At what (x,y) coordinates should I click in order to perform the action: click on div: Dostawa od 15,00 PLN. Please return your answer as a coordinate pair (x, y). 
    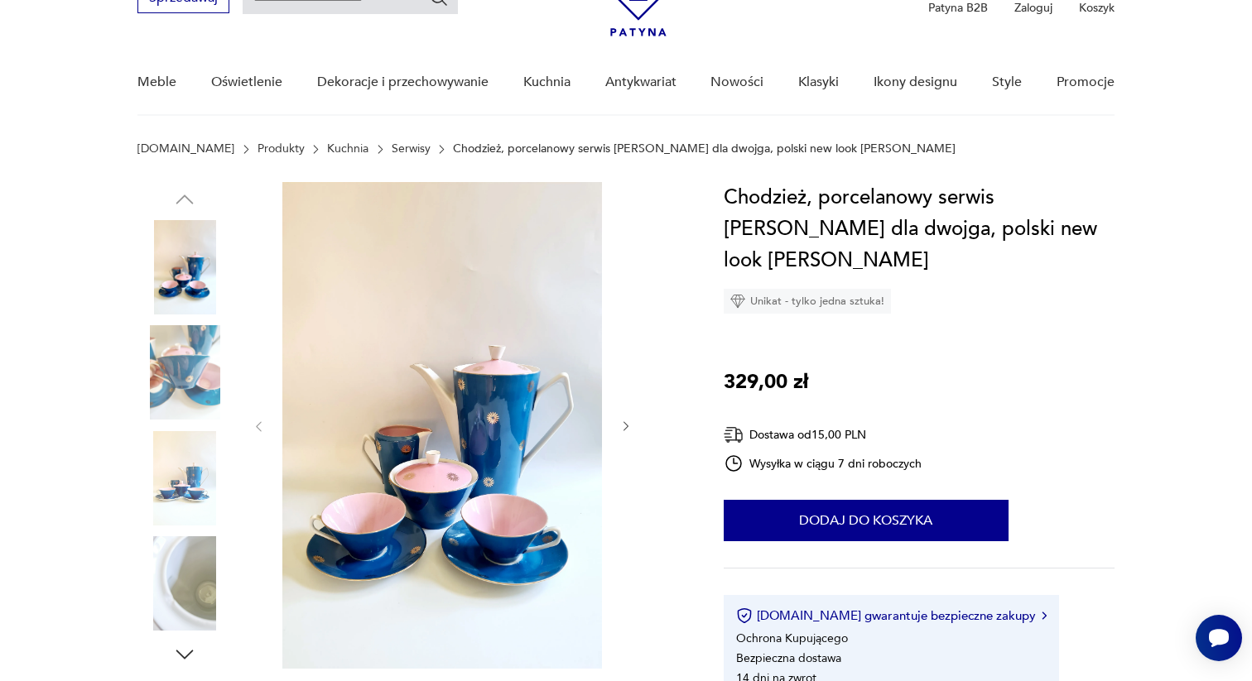
    Looking at the image, I should click on (823, 435).